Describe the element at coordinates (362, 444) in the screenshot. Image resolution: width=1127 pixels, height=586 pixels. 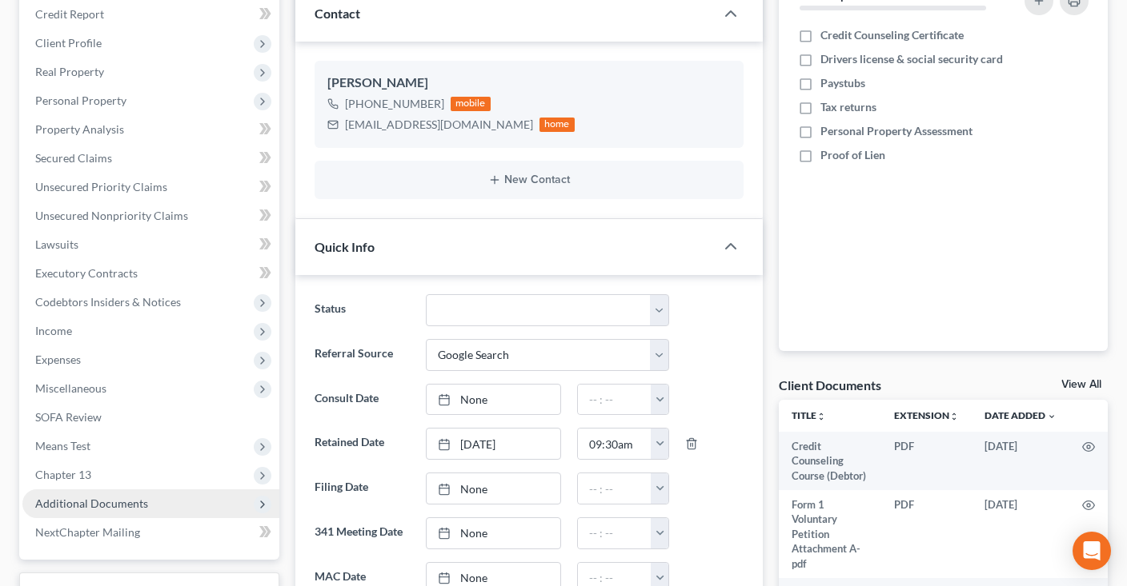
I see `label: Retained Date` at that location.